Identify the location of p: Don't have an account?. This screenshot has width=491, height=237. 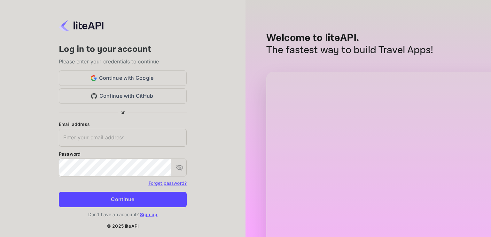
(123, 214).